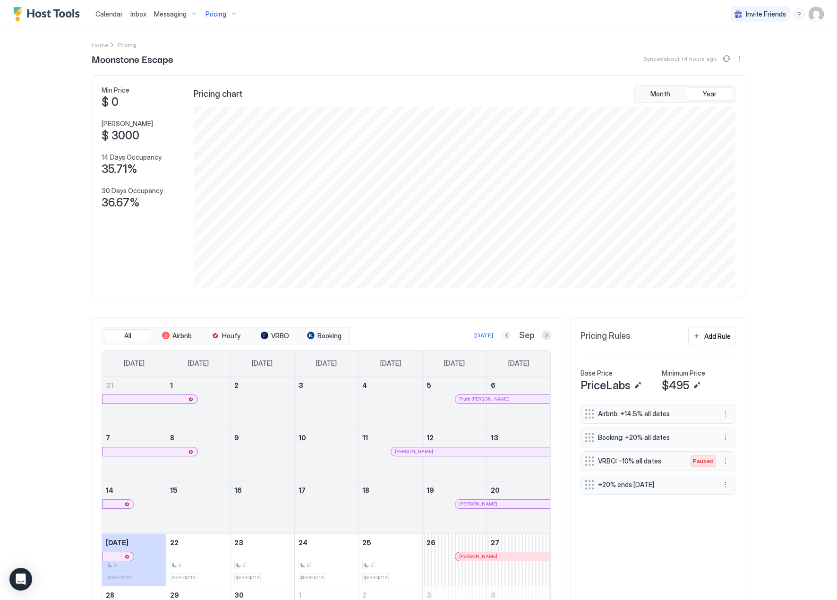 The height and width of the screenshot is (600, 837). I want to click on a: September 2, 2025, so click(262, 385).